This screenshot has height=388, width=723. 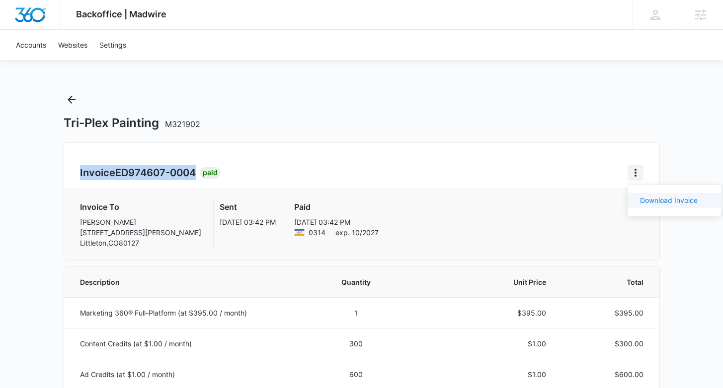 What do you see at coordinates (356, 313) in the screenshot?
I see `td: 1` at bounding box center [356, 313].